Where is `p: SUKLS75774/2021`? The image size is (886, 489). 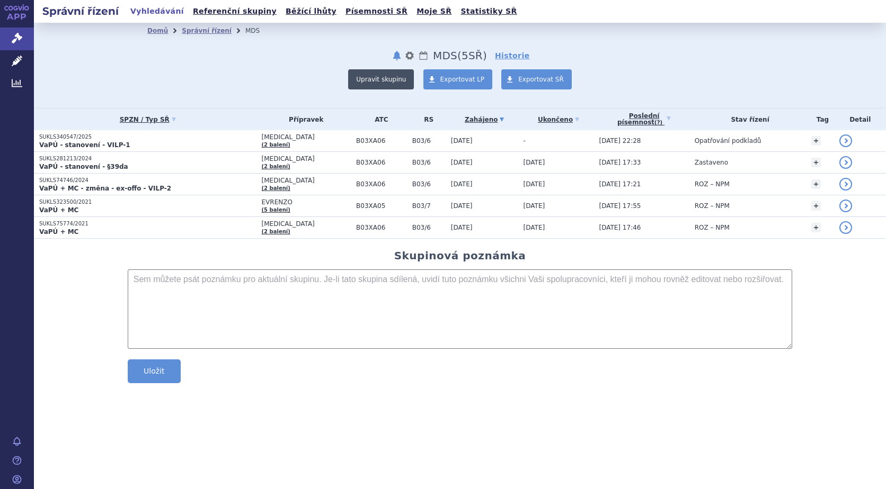 p: SUKLS75774/2021 is located at coordinates (148, 224).